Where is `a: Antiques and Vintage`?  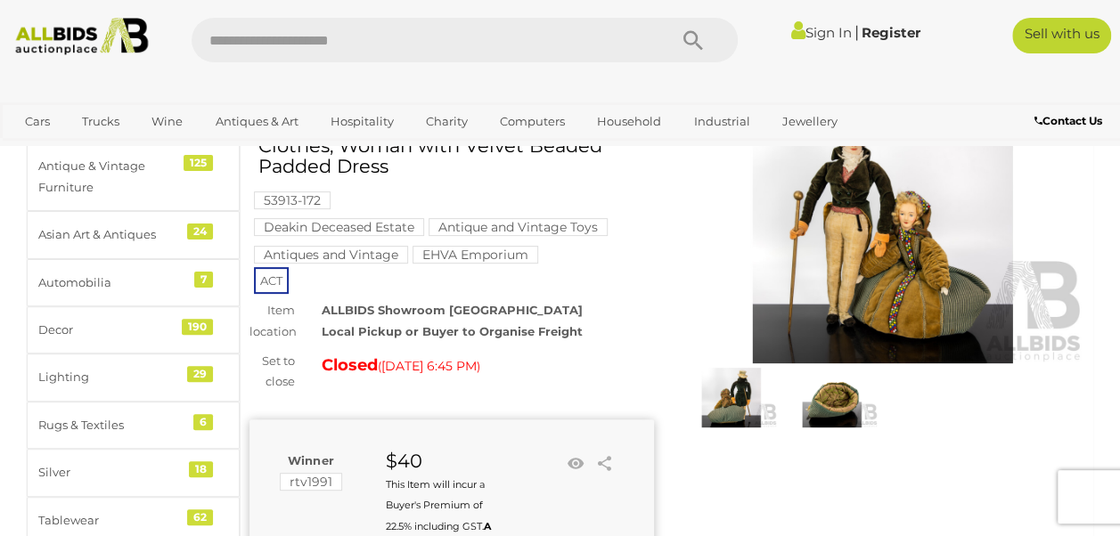
a: Antiques and Vintage is located at coordinates (330, 255).